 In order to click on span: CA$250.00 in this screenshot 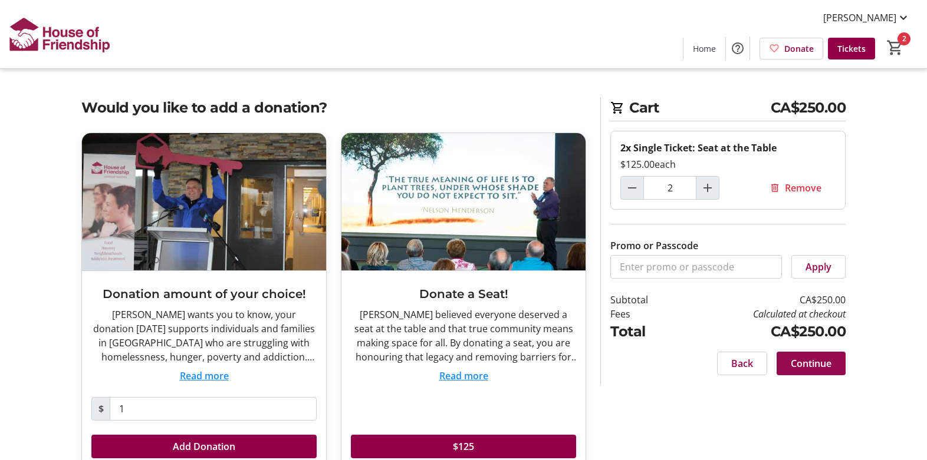, I will do `click(808, 108)`.